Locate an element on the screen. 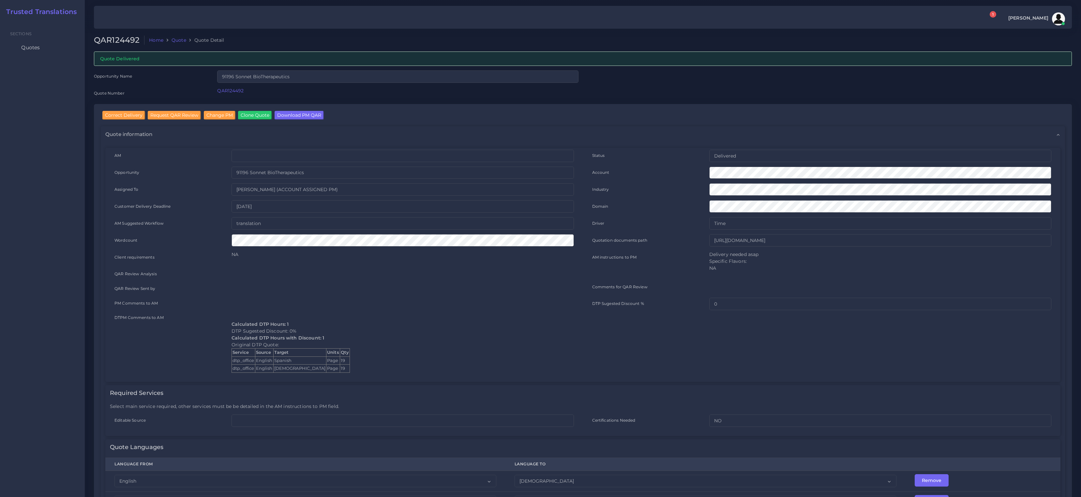 The image size is (1081, 497). label: QAR Review Sent by is located at coordinates (135, 289).